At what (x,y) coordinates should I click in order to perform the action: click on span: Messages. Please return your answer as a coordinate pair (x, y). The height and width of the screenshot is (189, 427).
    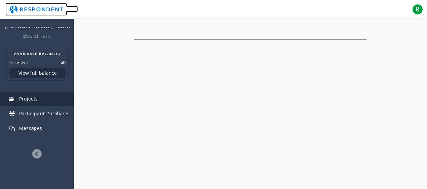
    Looking at the image, I should click on (31, 128).